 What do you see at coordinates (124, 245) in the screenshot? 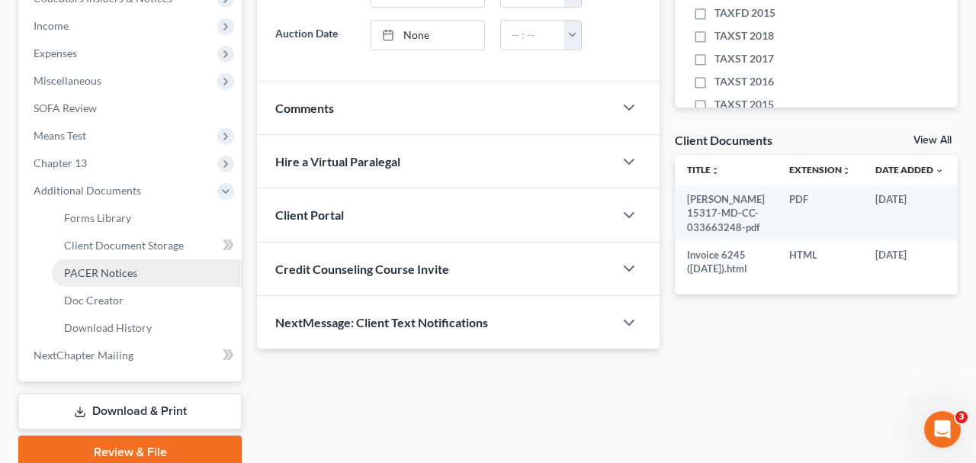
I see `span: Client Document Storage` at bounding box center [124, 245].